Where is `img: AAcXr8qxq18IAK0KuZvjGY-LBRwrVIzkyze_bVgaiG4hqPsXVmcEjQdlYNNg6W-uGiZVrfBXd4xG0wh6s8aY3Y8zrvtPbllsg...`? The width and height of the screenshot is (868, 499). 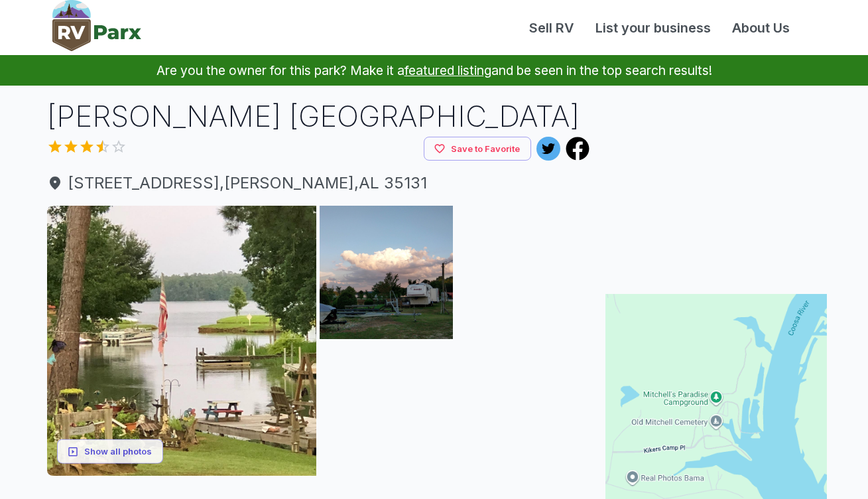
img: AAcXr8qxq18IAK0KuZvjGY-LBRwrVIzkyze_bVgaiG4hqPsXVmcEjQdlYNNg6W-uGiZVrfBXd4xG0wh6s8aY3Y8zrvtPbllsg... is located at coordinates (523, 272).